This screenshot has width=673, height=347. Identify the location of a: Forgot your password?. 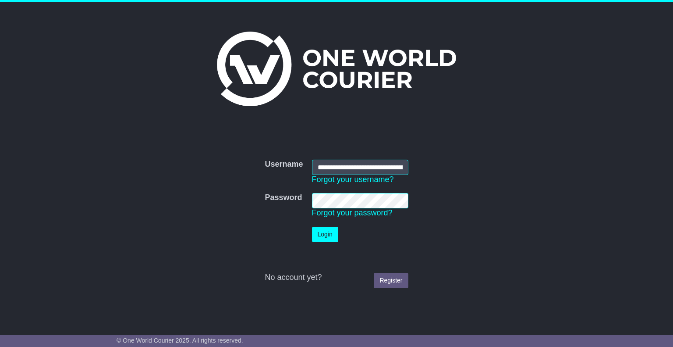
(352, 212).